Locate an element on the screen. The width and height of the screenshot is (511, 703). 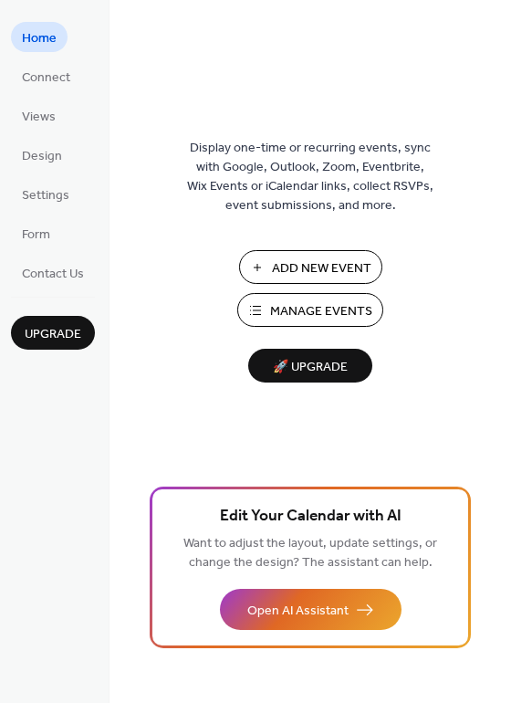
a: Contact Us is located at coordinates (53, 272).